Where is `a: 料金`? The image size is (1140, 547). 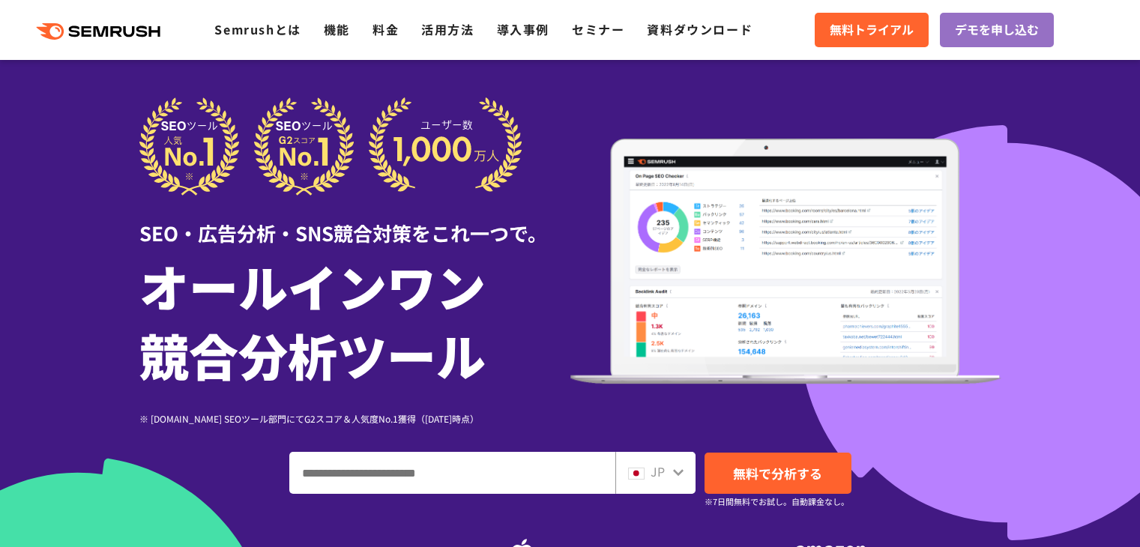
a: 料金 is located at coordinates (385, 29).